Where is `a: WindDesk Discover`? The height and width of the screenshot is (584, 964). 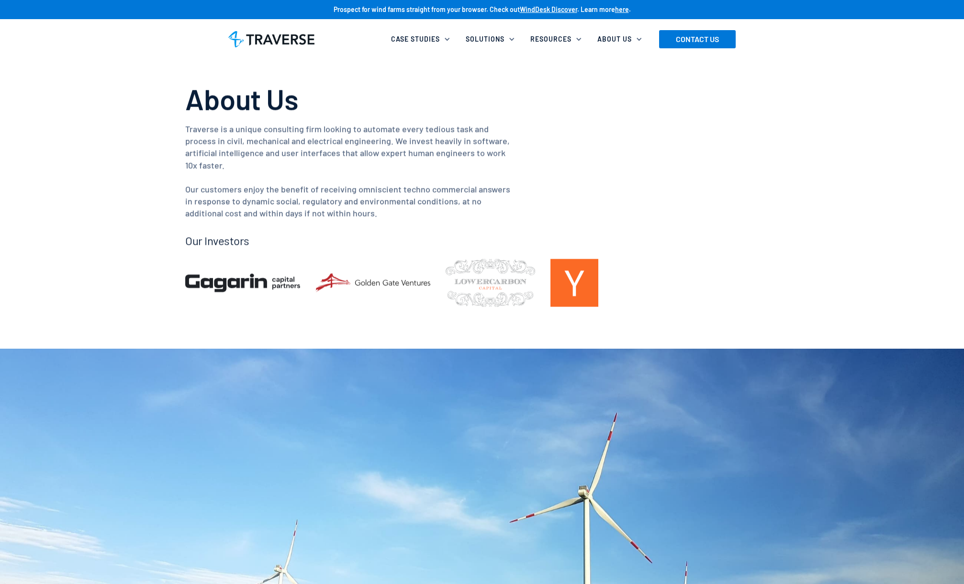 a: WindDesk Discover is located at coordinates (549, 9).